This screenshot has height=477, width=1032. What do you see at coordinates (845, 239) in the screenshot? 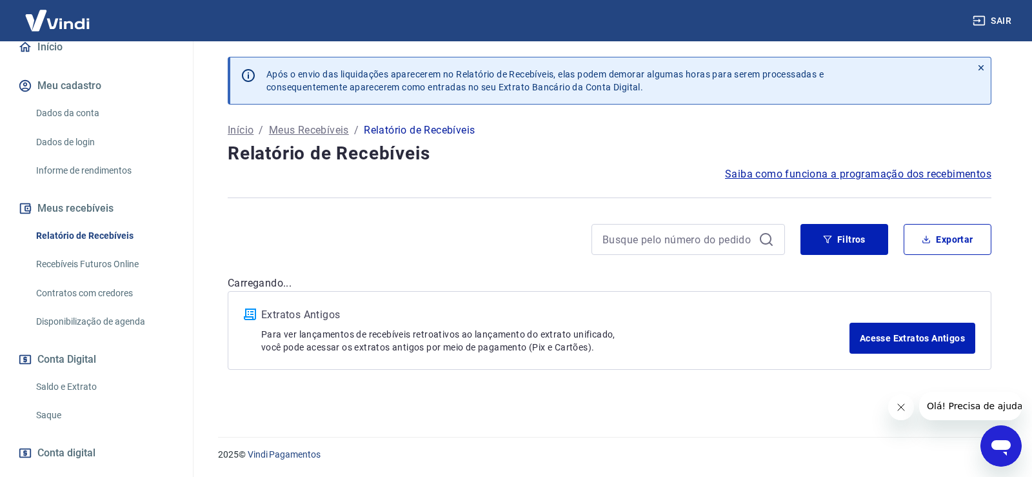
I see `button: Filtros` at bounding box center [845, 239].